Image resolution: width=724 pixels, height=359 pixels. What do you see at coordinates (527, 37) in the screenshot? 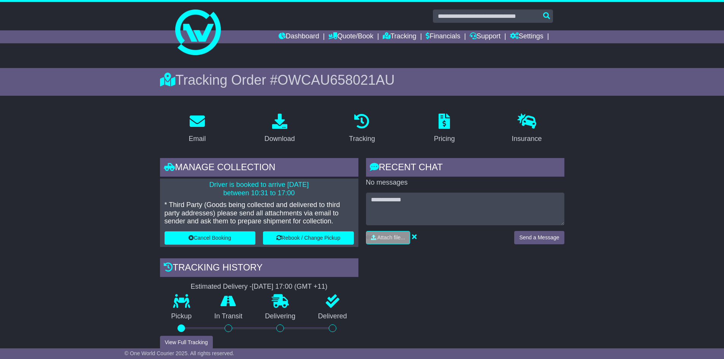
I see `a: Settings` at bounding box center [527, 37].